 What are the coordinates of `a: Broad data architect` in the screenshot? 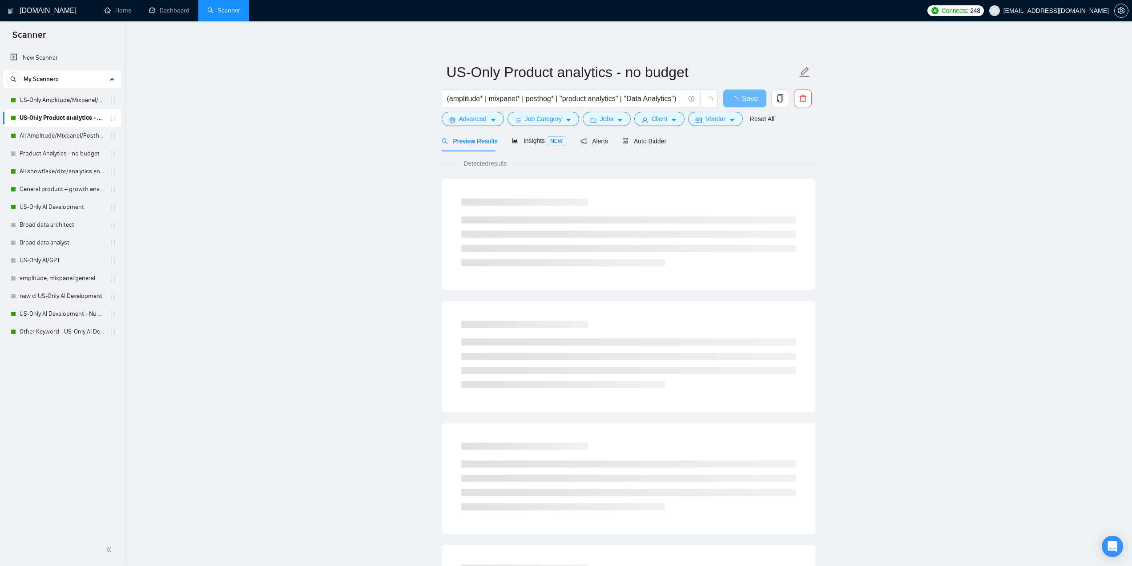 It's located at (62, 225).